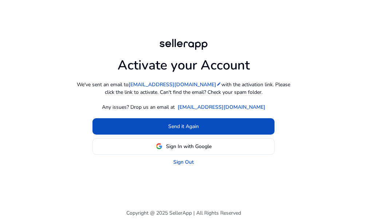  I want to click on p: We've sent an email to with the activation link. Please click the link to activate. Can't find th..., so click(183, 88).